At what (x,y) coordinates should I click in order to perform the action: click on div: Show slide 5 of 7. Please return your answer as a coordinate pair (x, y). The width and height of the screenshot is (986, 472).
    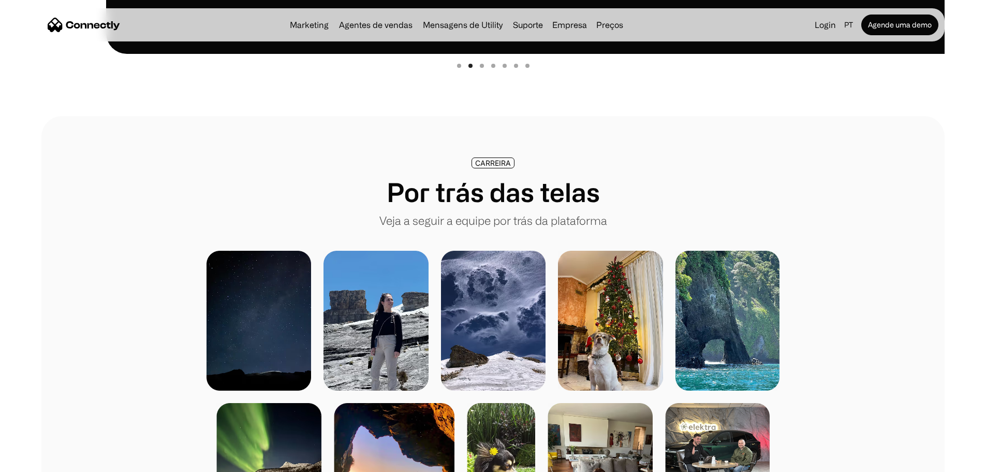
    Looking at the image, I should click on (505, 66).